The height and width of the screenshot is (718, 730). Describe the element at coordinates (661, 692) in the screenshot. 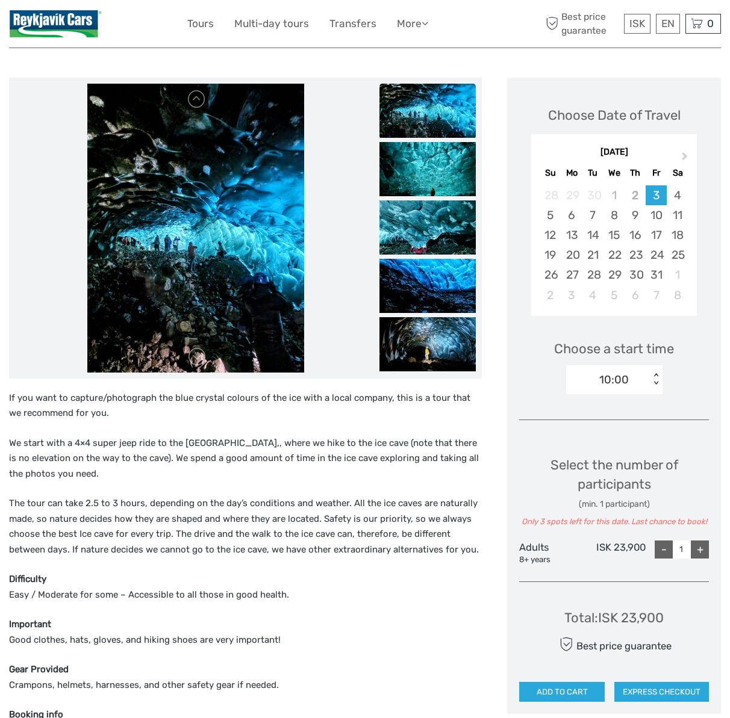

I see `button: EXPRESS CHECKOUT` at that location.